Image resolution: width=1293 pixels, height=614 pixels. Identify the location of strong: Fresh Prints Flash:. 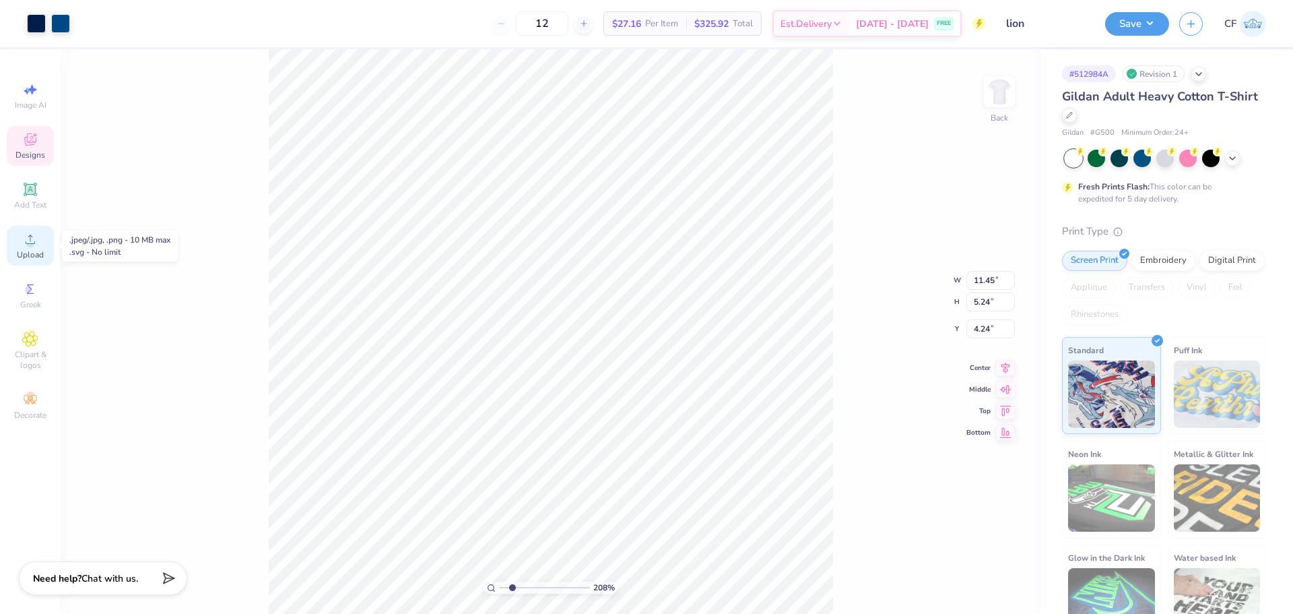
(1114, 187).